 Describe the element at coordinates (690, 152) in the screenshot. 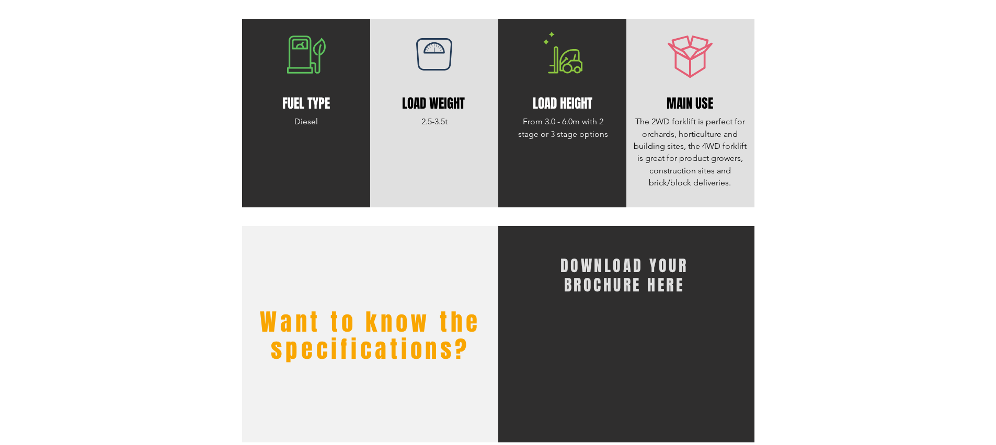

I see `span: The 2WD forklift is perfect for orchards, horticulture and building sites, the 4WD forklift is gr...` at that location.